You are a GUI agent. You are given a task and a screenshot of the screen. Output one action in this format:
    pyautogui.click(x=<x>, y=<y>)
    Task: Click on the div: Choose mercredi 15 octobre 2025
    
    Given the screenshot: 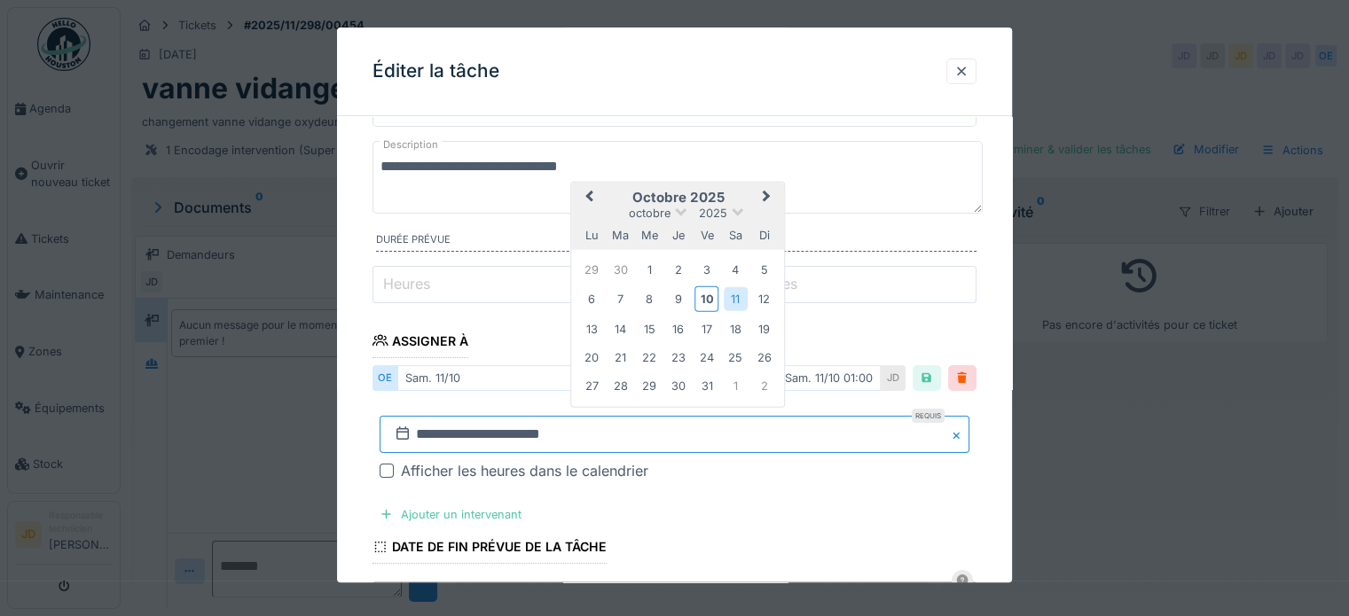 What is the action you would take?
    pyautogui.click(x=648, y=328)
    